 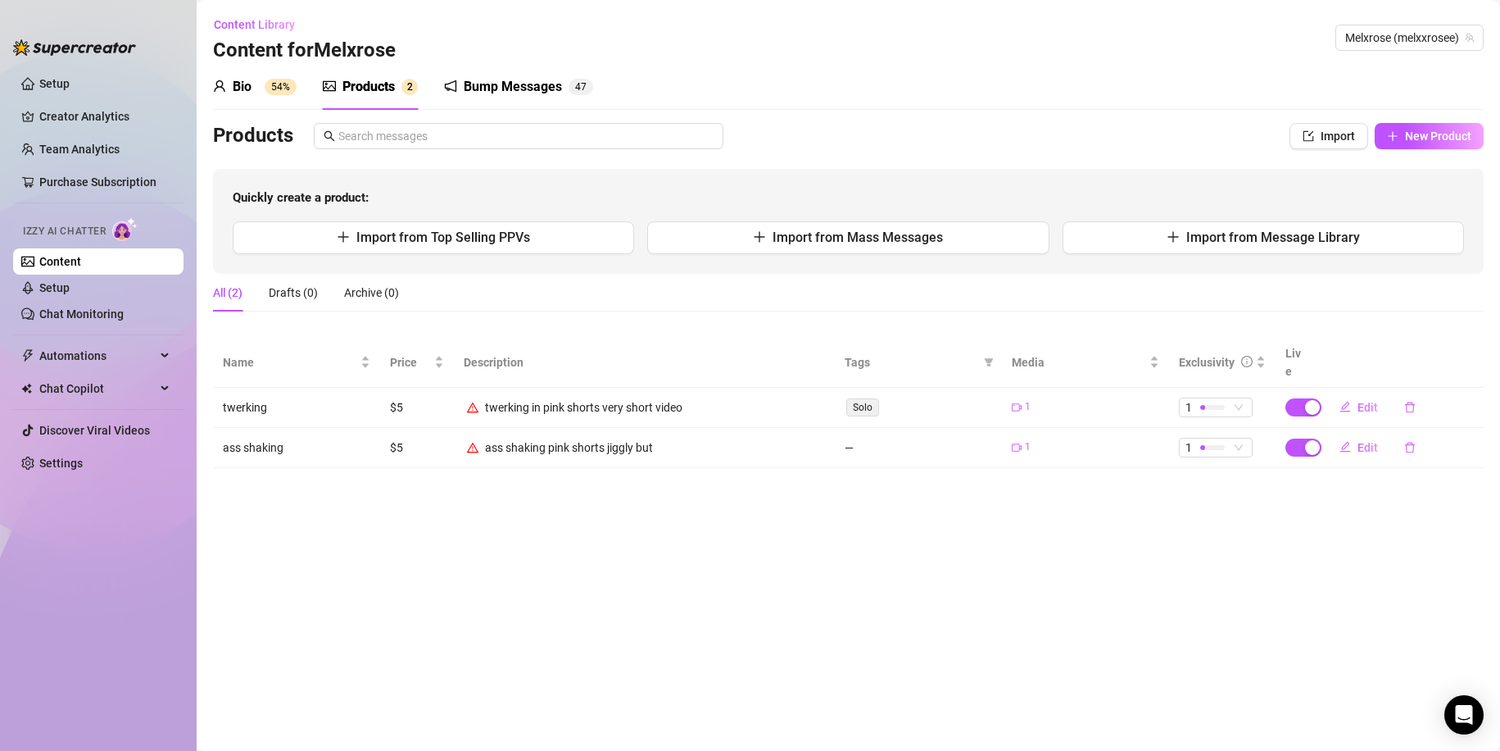 What do you see at coordinates (1086, 362) in the screenshot?
I see `th: Media` at bounding box center [1086, 362].